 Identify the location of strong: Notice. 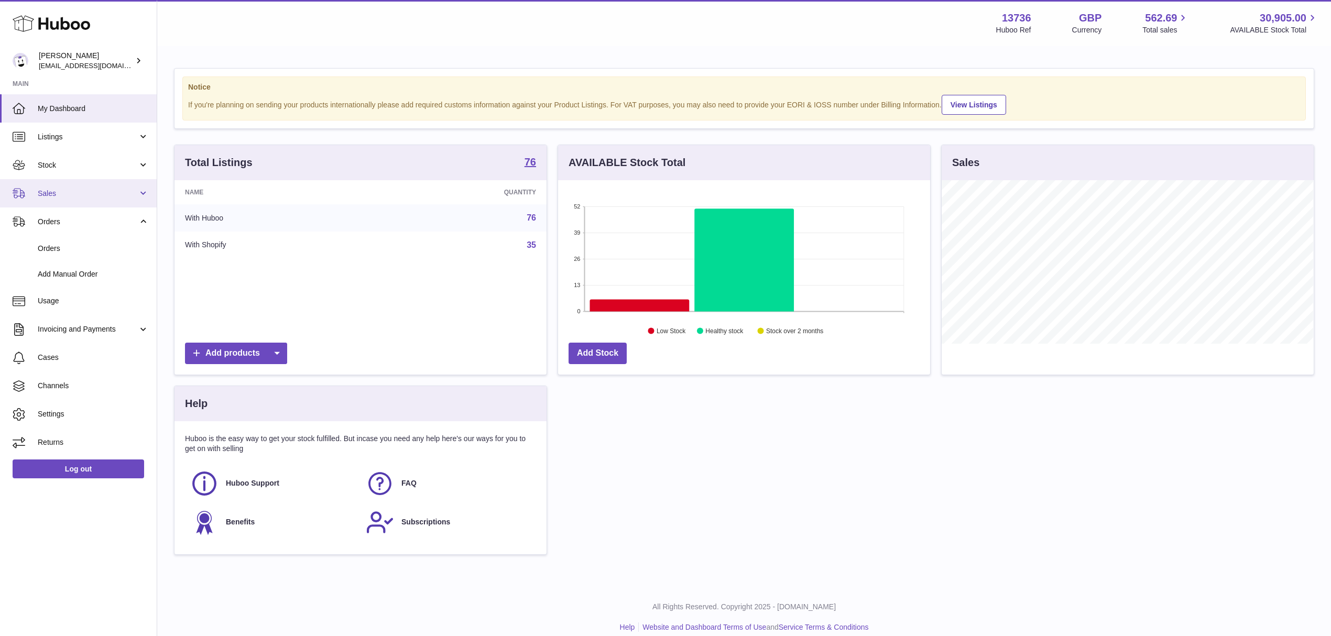
(744, 87).